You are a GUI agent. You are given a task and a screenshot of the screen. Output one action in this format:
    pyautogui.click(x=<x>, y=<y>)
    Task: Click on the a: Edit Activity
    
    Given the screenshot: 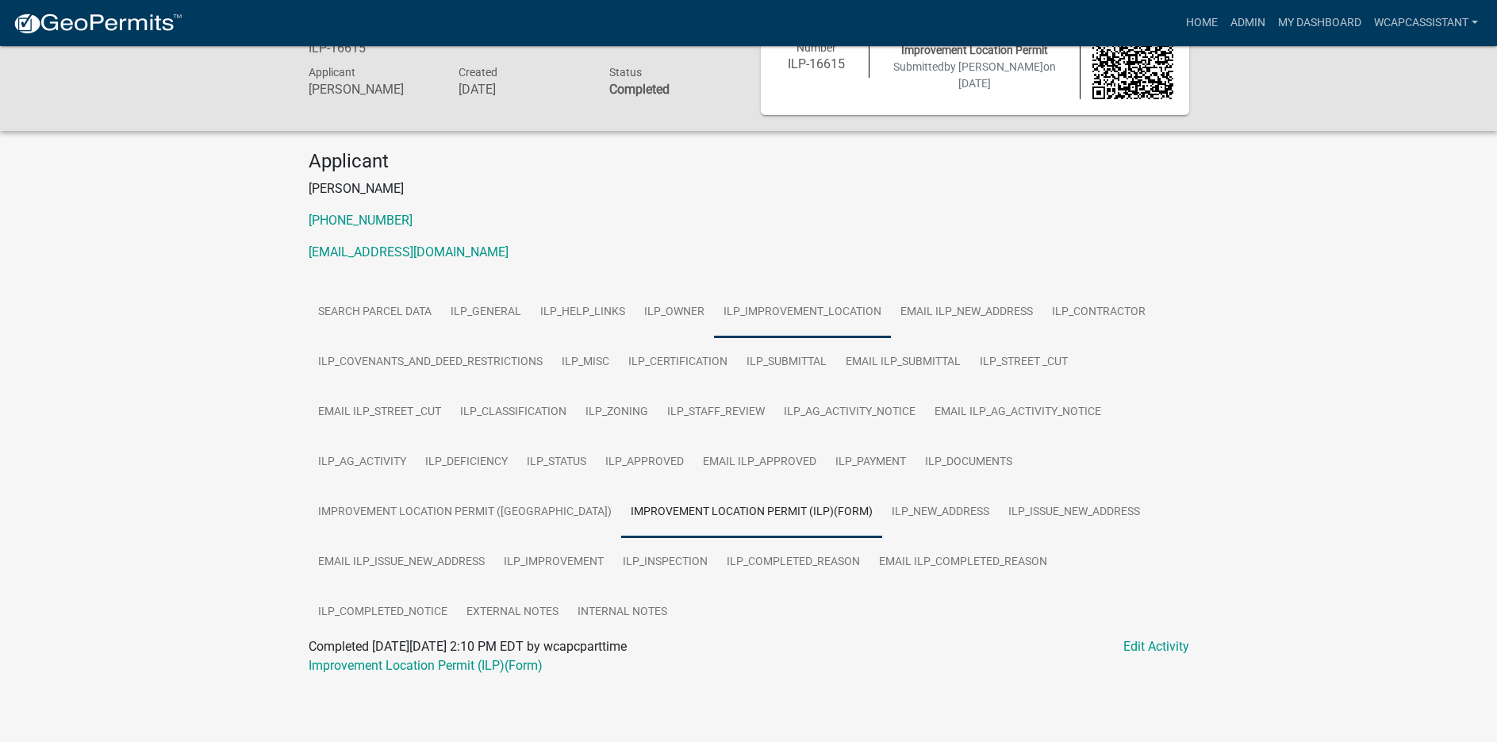 What is the action you would take?
    pyautogui.click(x=1156, y=647)
    